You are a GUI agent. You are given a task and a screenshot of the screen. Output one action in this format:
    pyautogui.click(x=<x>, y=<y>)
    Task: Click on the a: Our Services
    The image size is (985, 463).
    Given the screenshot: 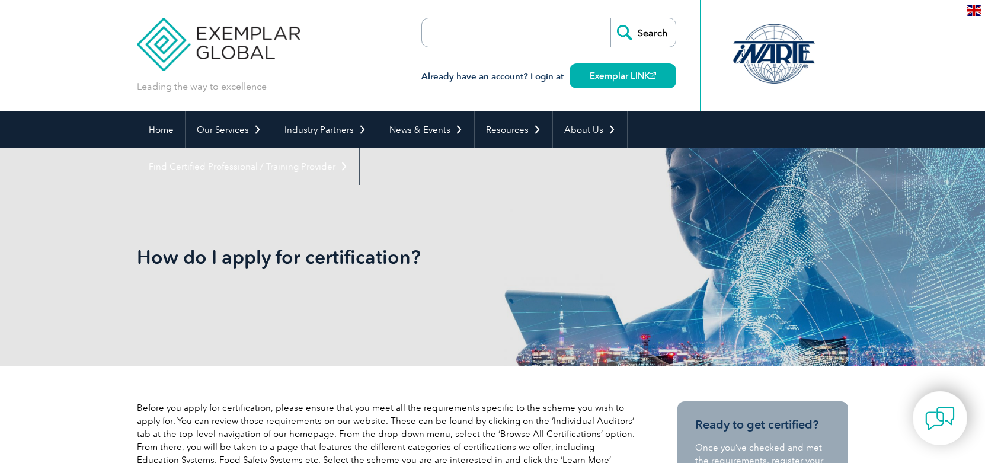 What is the action you would take?
    pyautogui.click(x=229, y=130)
    